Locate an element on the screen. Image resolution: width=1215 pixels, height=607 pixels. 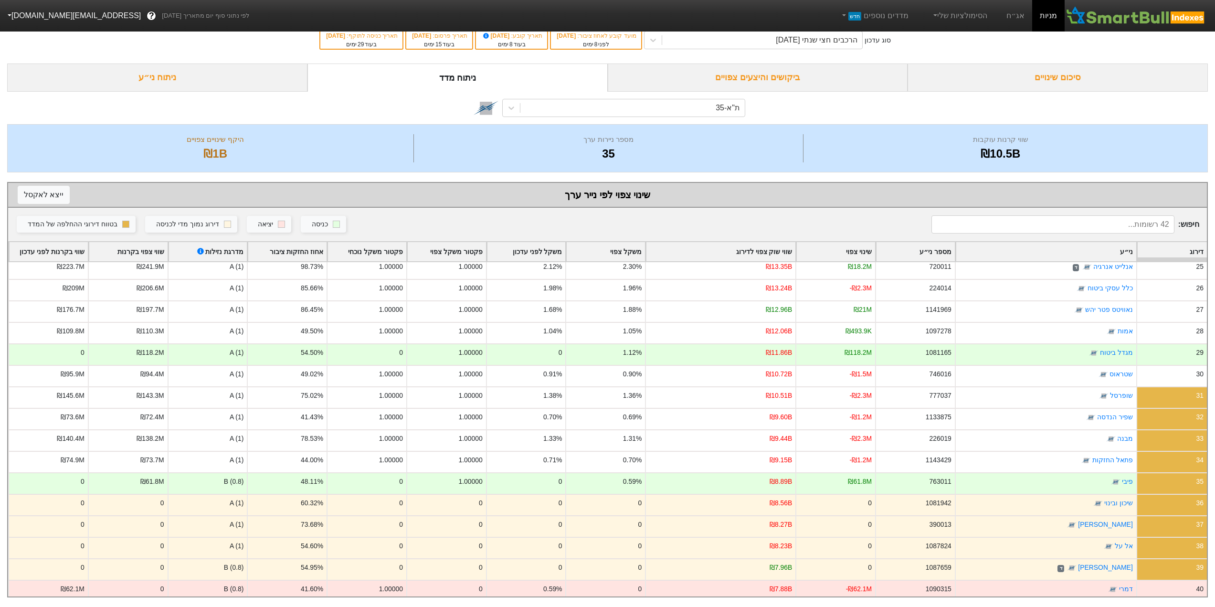
div: 41.60% is located at coordinates (312, 589).